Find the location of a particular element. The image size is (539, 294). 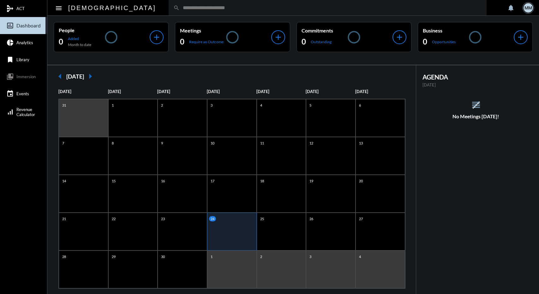

p: 27 is located at coordinates (361, 219).